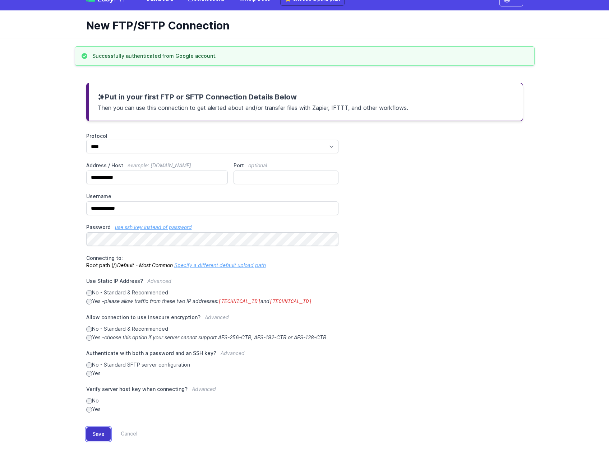 This screenshot has width=609, height=461. Describe the element at coordinates (153, 227) in the screenshot. I see `a: use ssh key instead of password` at that location.